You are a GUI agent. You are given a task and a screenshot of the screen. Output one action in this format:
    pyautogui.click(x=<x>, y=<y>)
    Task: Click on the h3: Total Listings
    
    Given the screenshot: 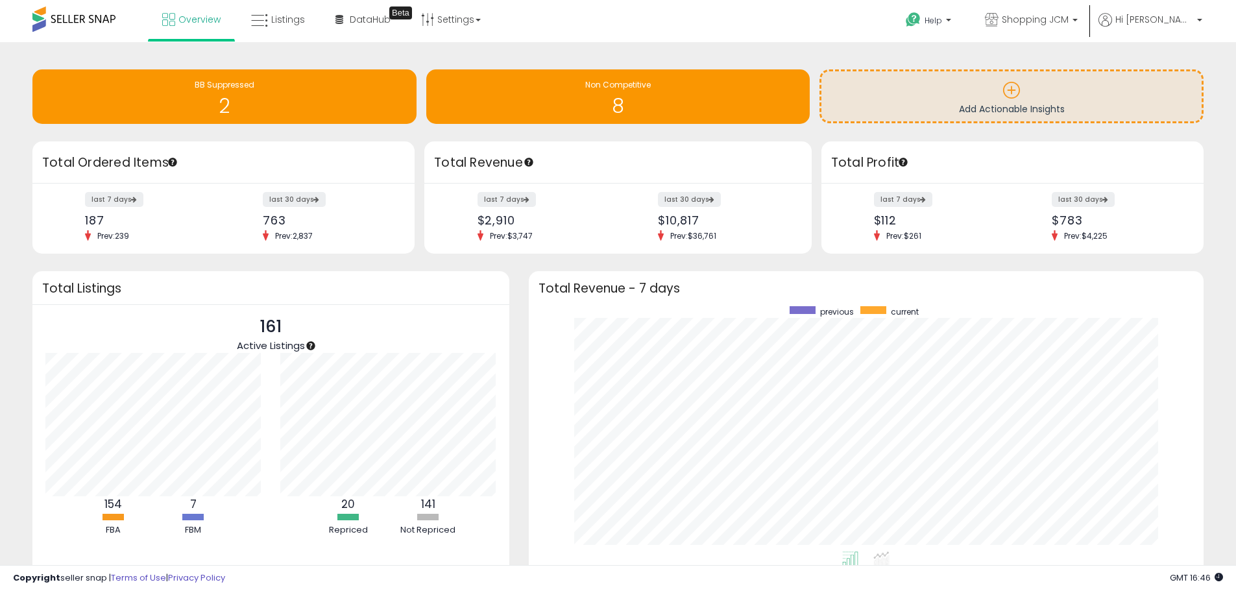 What is the action you would take?
    pyautogui.click(x=271, y=288)
    